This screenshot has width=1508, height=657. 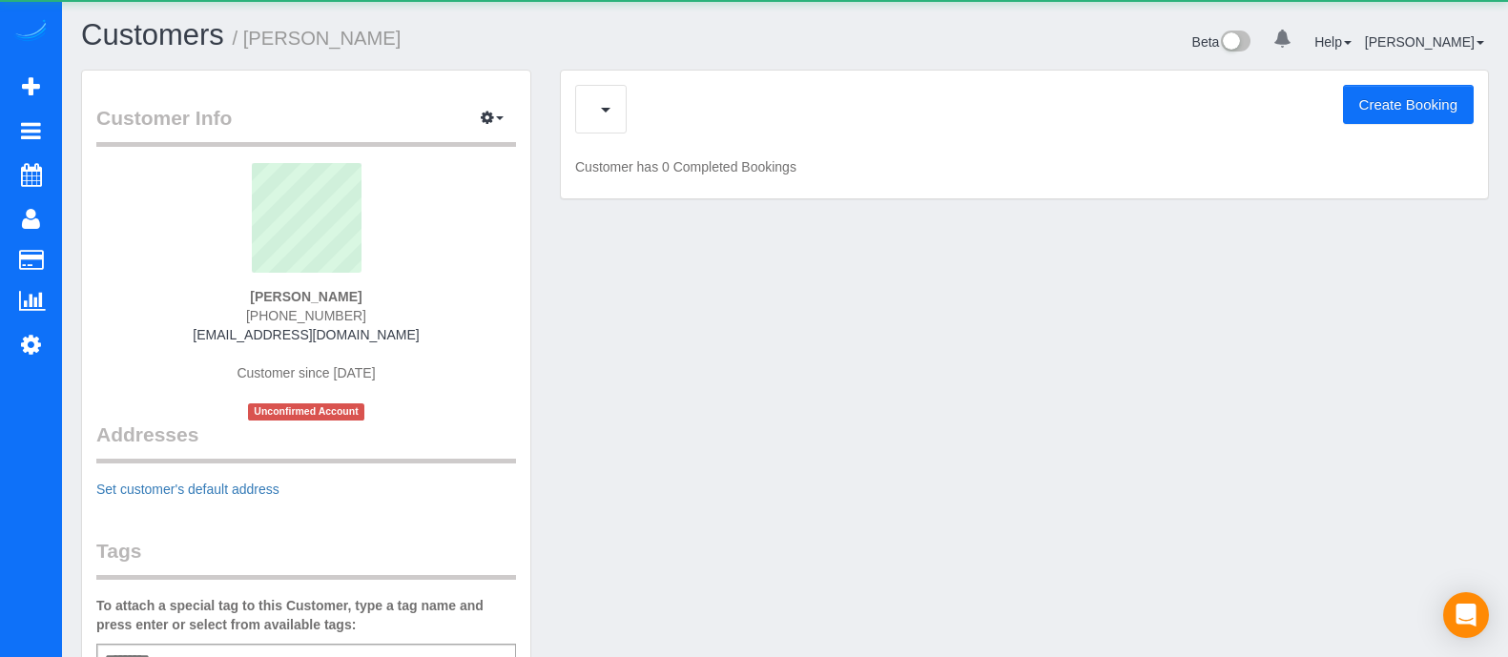 I want to click on img: Automaid Logo, so click(x=31, y=32).